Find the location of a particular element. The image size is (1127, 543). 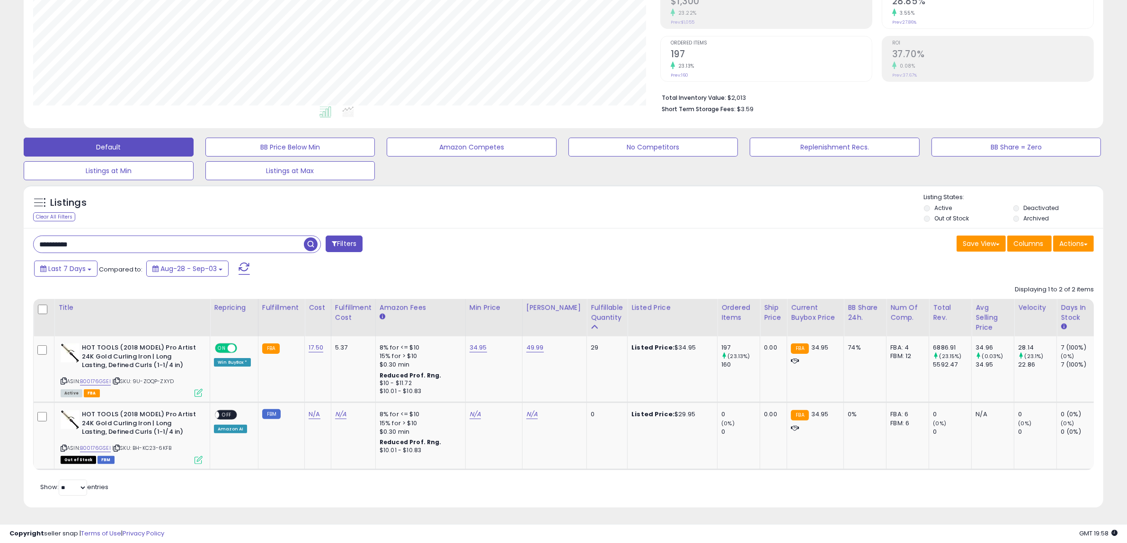

small: Prev: 160 is located at coordinates (679, 75).